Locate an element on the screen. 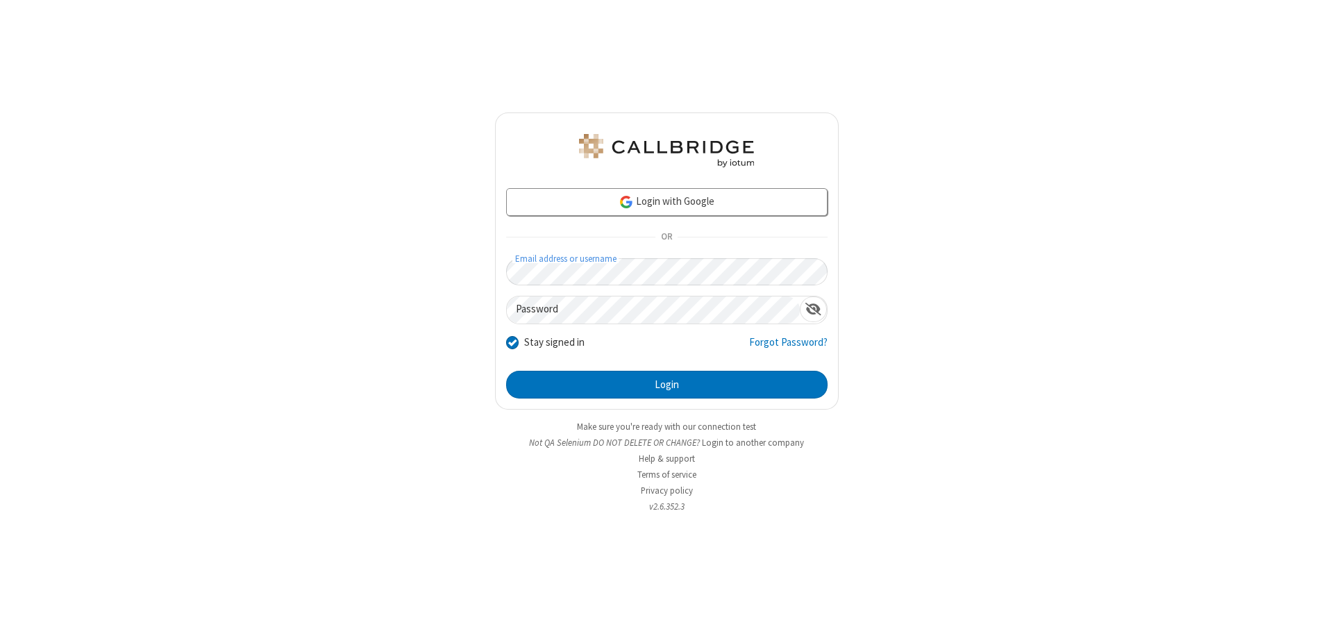  label: Stay signed in is located at coordinates (554, 342).